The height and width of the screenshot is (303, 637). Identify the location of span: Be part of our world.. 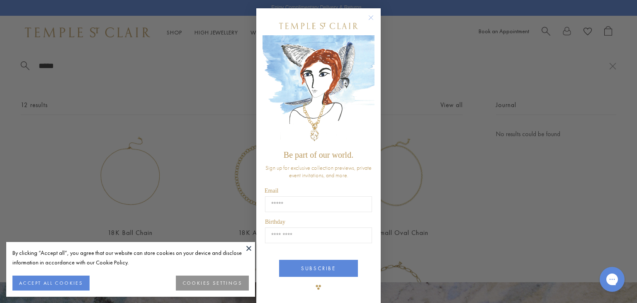
(319, 155).